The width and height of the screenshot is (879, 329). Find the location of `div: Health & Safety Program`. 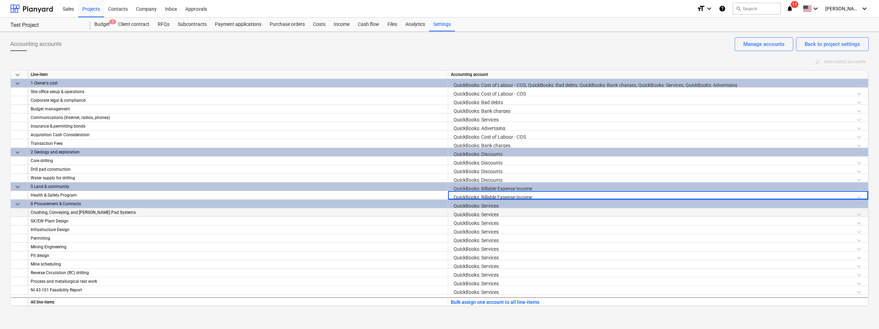

div: Health & Safety Program is located at coordinates (238, 195).